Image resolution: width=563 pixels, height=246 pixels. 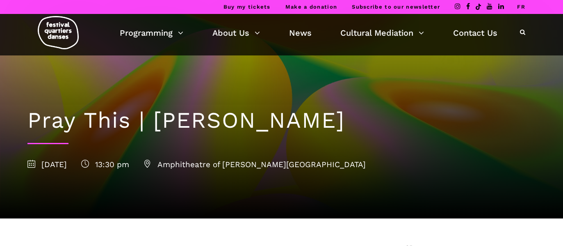 What do you see at coordinates (382, 33) in the screenshot?
I see `a: Cultural Mediation` at bounding box center [382, 33].